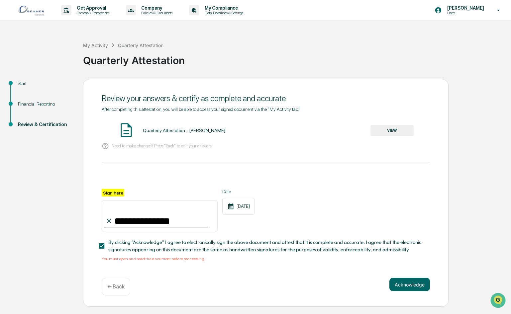 The image size is (511, 314). I want to click on p: Policies & Documents, so click(156, 13).